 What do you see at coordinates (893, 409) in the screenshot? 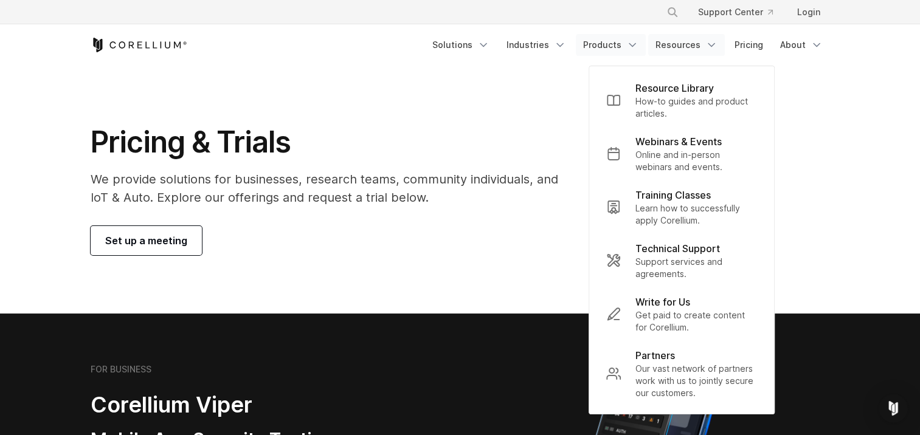
I see `div: Open Intercom Messenger` at bounding box center [893, 409].